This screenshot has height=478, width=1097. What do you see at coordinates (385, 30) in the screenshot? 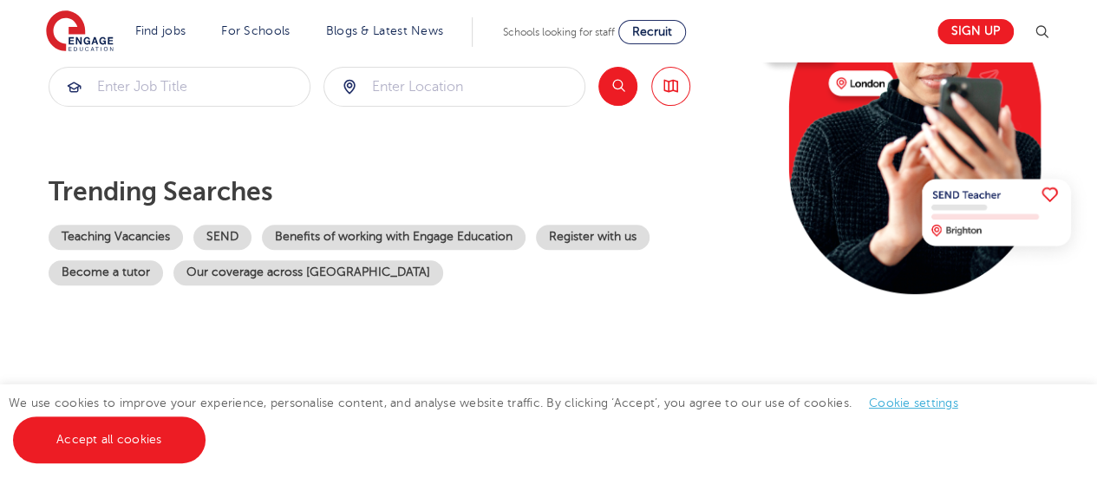
I see `a: Blogs & Latest News` at bounding box center [385, 30].